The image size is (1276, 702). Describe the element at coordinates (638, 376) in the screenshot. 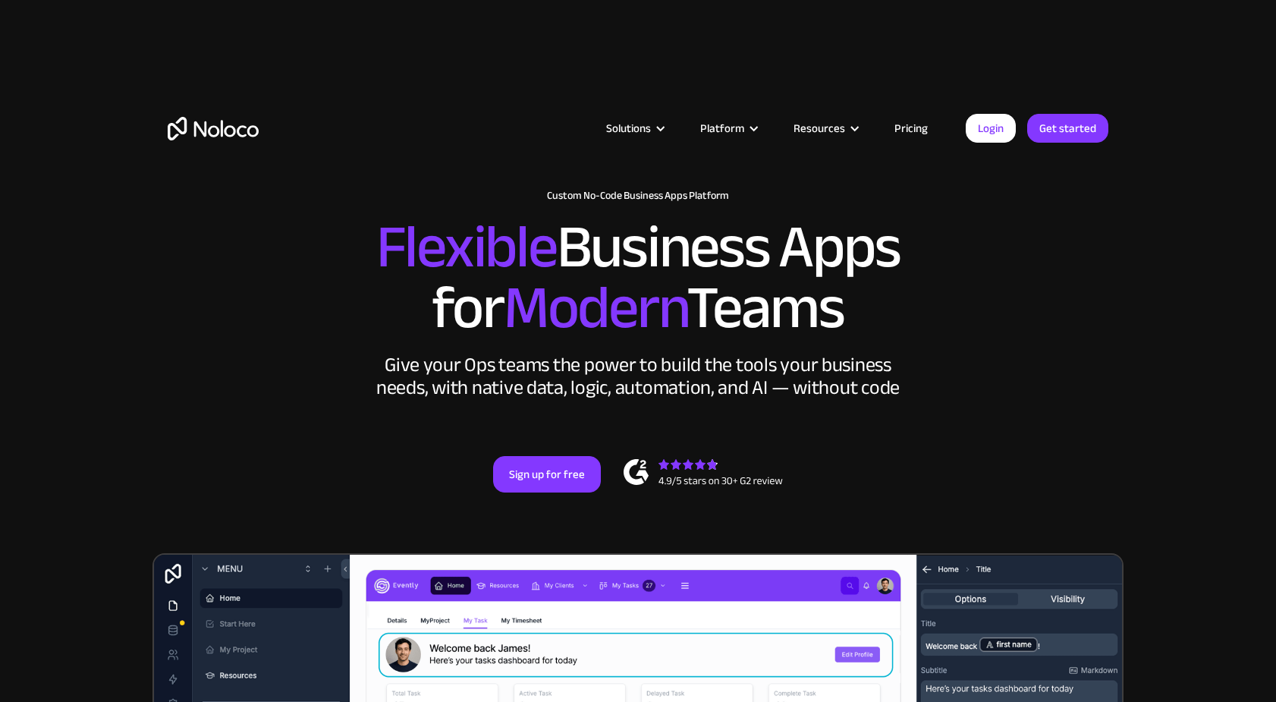

I see `div: Give your Ops teams the power to build the tools your business needs, with native data, logic, au...` at that location.